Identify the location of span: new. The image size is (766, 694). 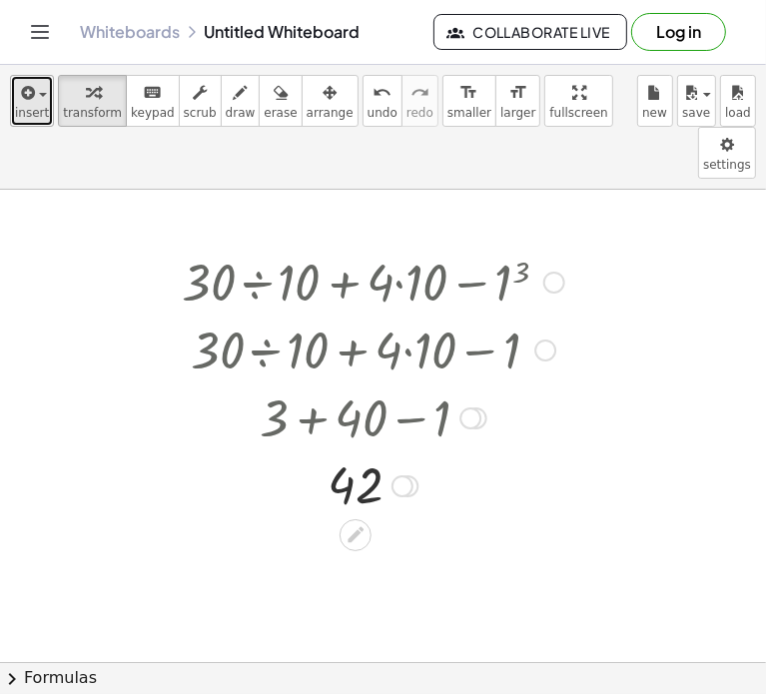
(654, 113).